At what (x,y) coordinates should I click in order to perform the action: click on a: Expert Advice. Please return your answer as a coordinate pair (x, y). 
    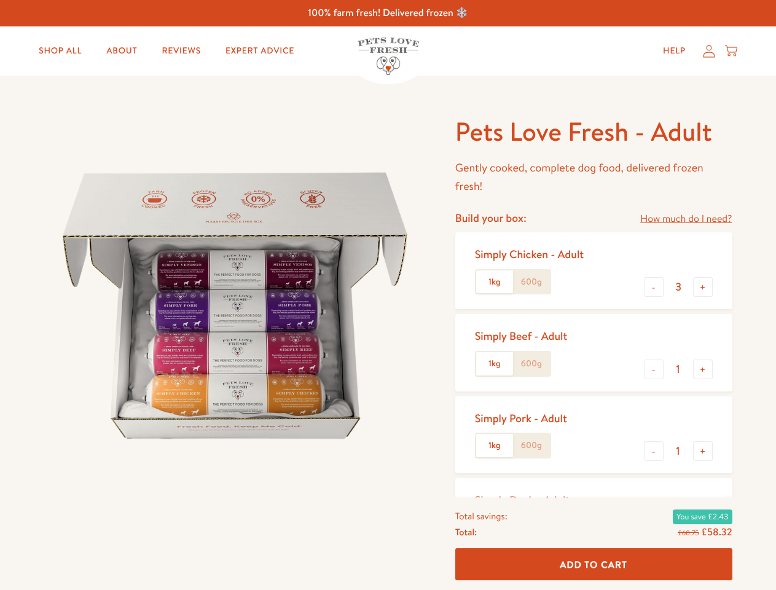
    Looking at the image, I should click on (260, 51).